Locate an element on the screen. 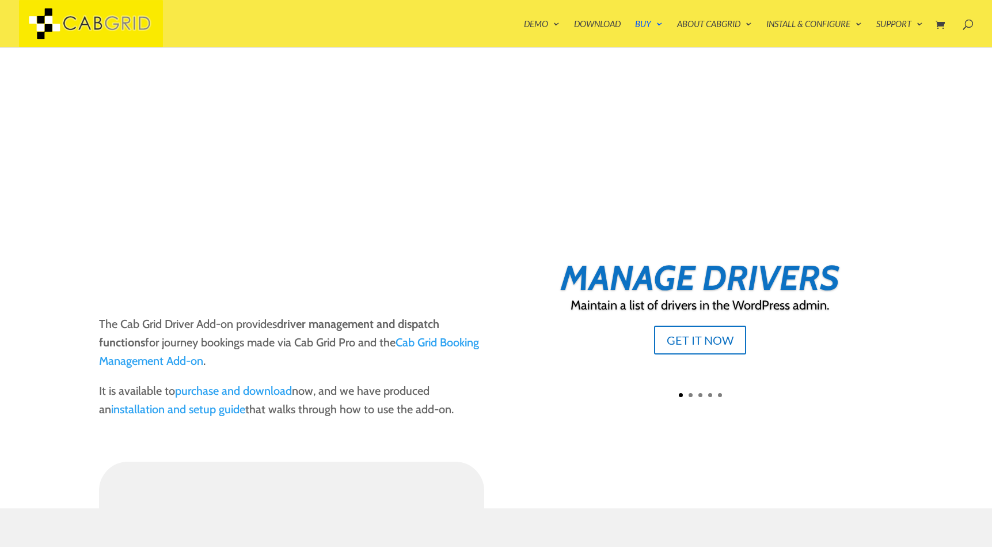  a: Cab Grid Booking Management Add-on is located at coordinates (289, 351).